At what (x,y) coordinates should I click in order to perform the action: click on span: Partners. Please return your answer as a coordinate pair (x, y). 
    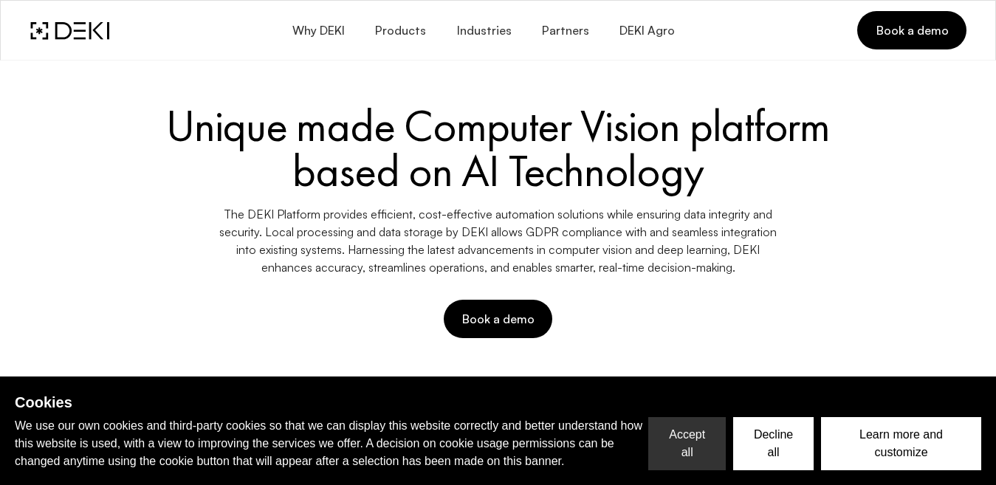
    Looking at the image, I should click on (565, 30).